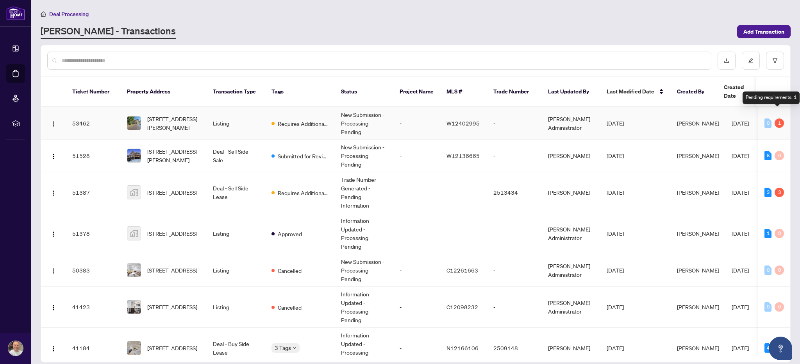 Image resolution: width=800 pixels, height=364 pixels. Describe the element at coordinates (740, 91) in the screenshot. I see `span: Created Date` at that location.